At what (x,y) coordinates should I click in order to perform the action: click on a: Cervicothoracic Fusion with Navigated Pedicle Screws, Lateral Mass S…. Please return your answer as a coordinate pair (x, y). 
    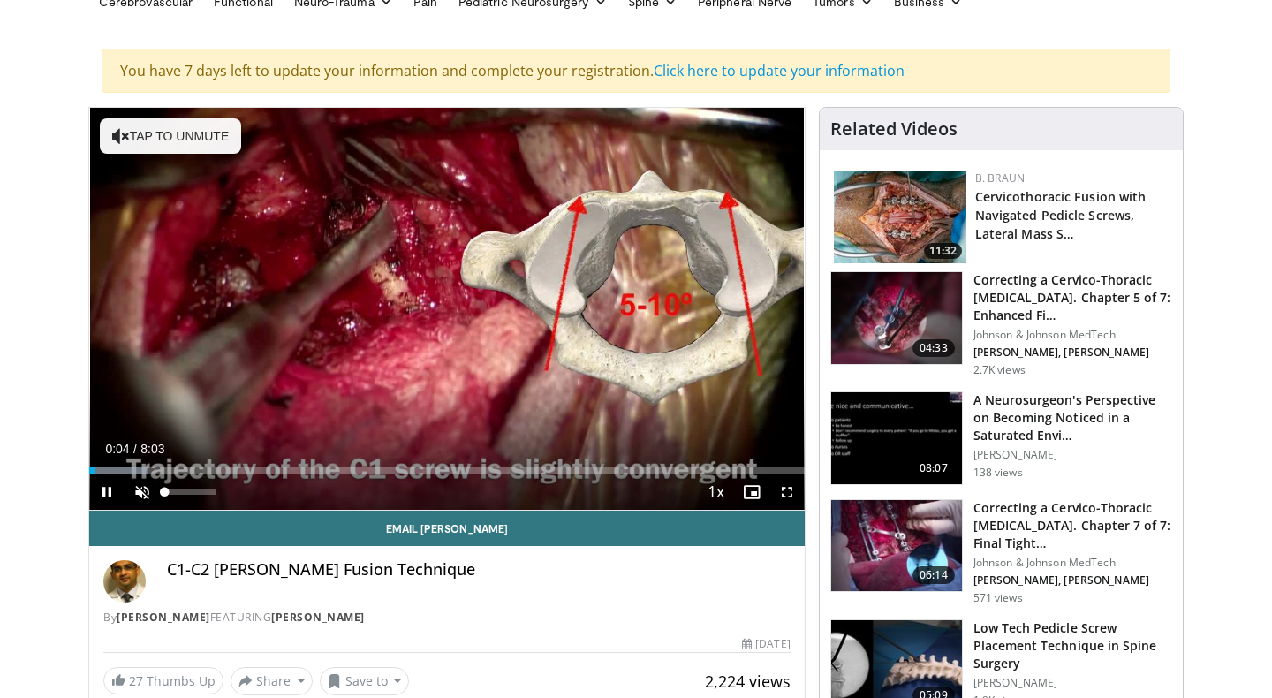
    Looking at the image, I should click on (1061, 215).